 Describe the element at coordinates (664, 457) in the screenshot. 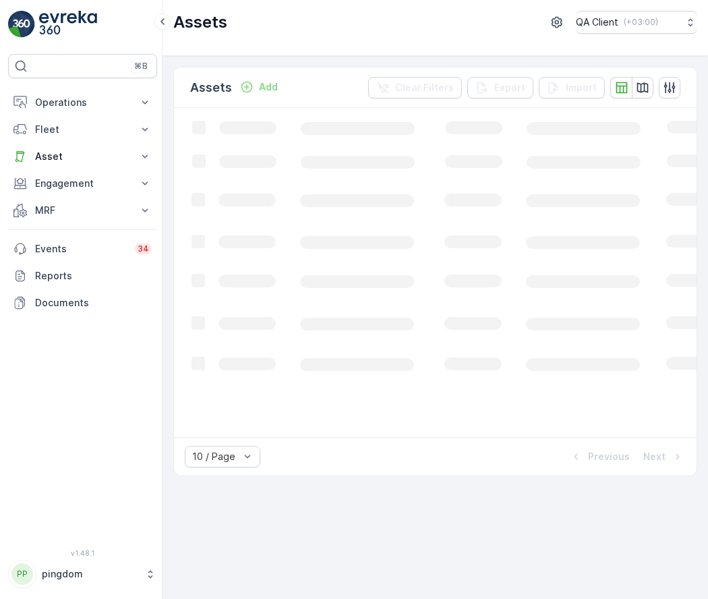

I see `button: Next` at that location.